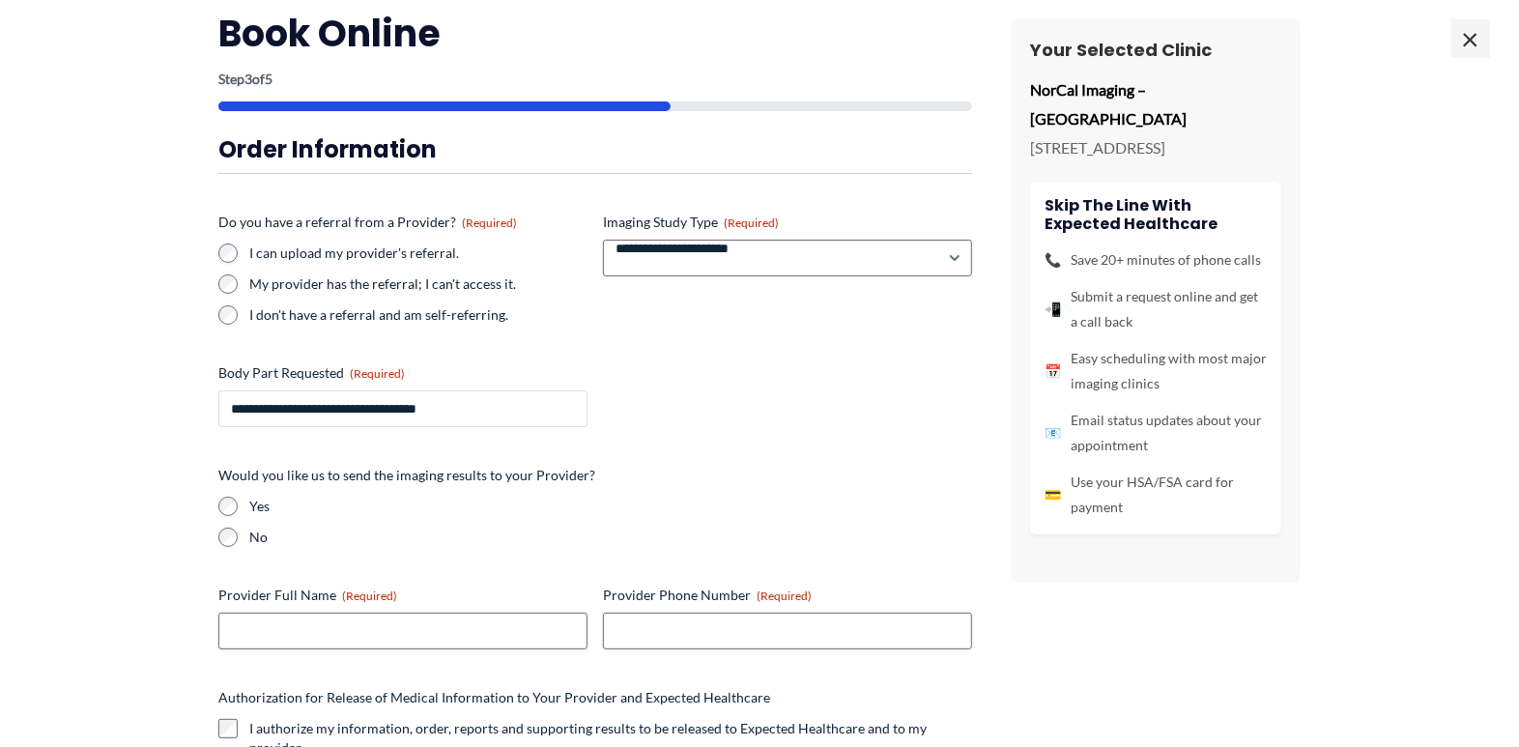 This screenshot has height=747, width=1519. What do you see at coordinates (787, 595) in the screenshot?
I see `label: Provider Phone Number` at bounding box center [787, 595].